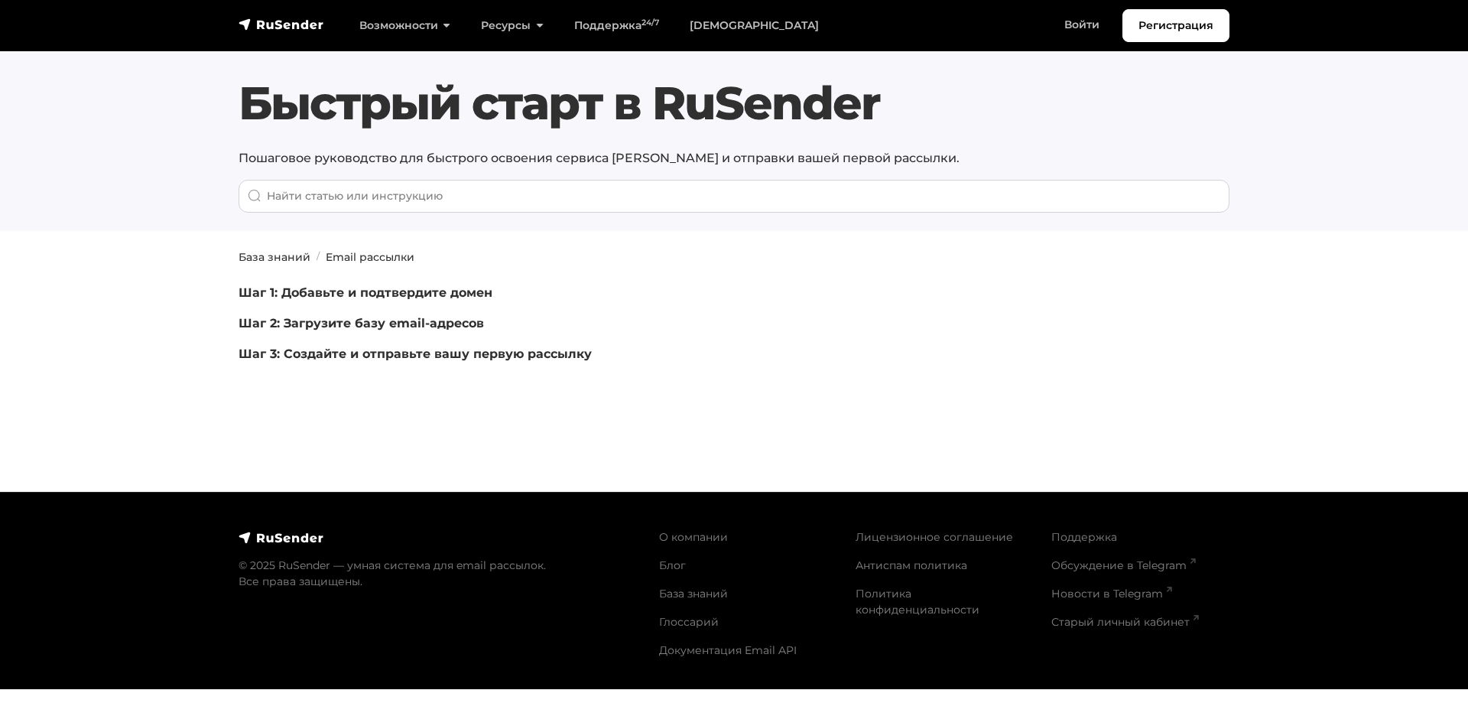 This screenshot has width=1468, height=703. What do you see at coordinates (734, 257) in the screenshot?
I see `nav: breadcrumb` at bounding box center [734, 257].